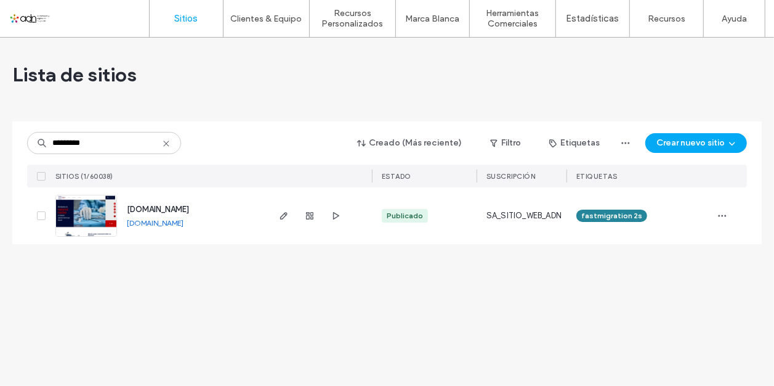  Describe the element at coordinates (593, 18) in the screenshot. I see `label: Estadísticas` at that location.